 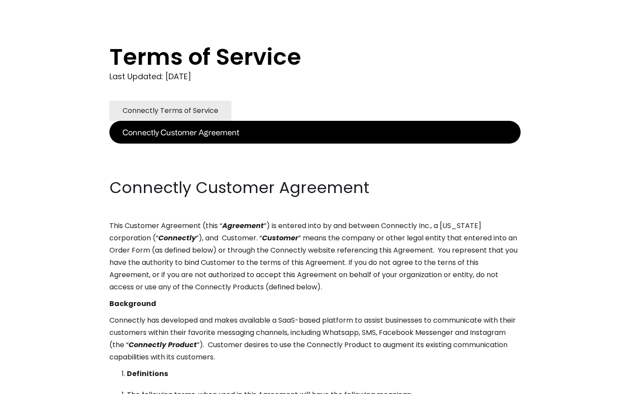 I want to click on strong: Background, so click(x=133, y=303).